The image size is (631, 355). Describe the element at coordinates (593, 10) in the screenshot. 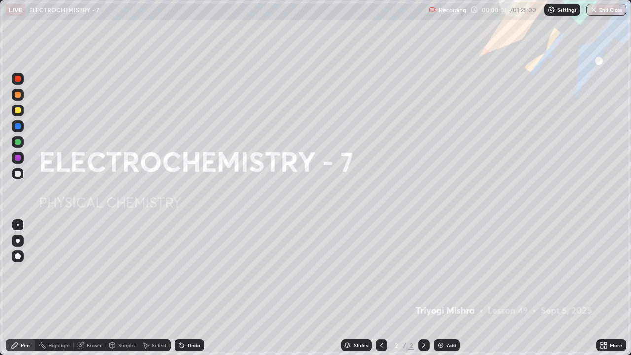

I see `img: end-class-cross` at that location.